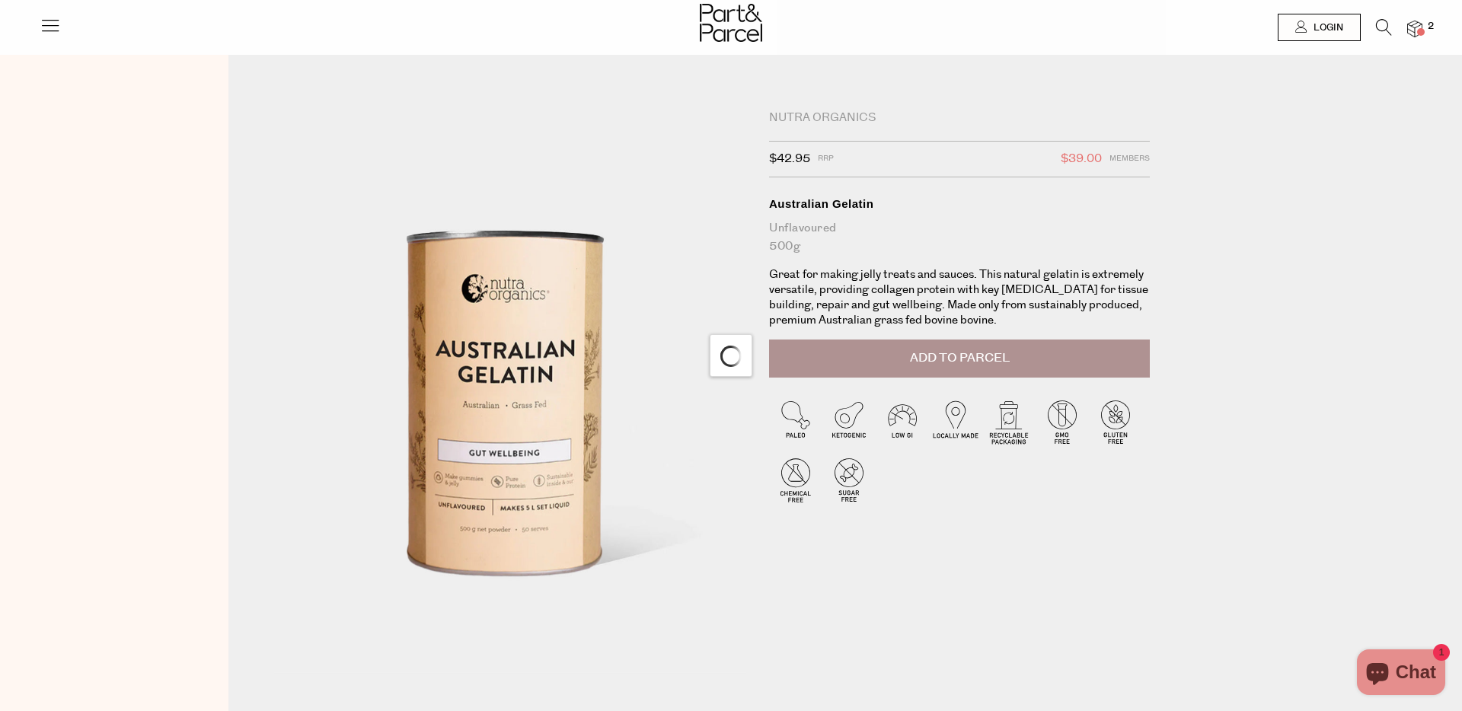 This screenshot has width=1462, height=711. Describe the element at coordinates (1129, 159) in the screenshot. I see `span: Members` at that location.